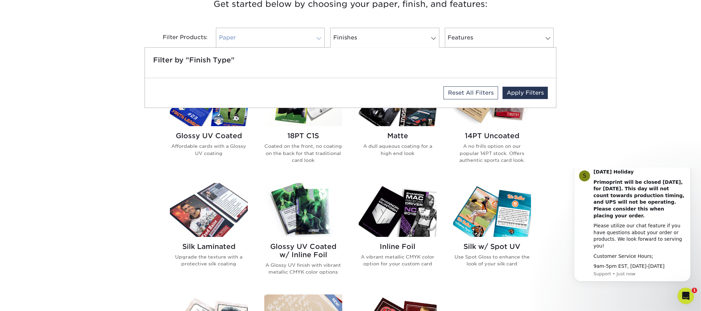  What do you see at coordinates (179, 38) in the screenshot?
I see `div: Filter Products:` at bounding box center [179, 38].